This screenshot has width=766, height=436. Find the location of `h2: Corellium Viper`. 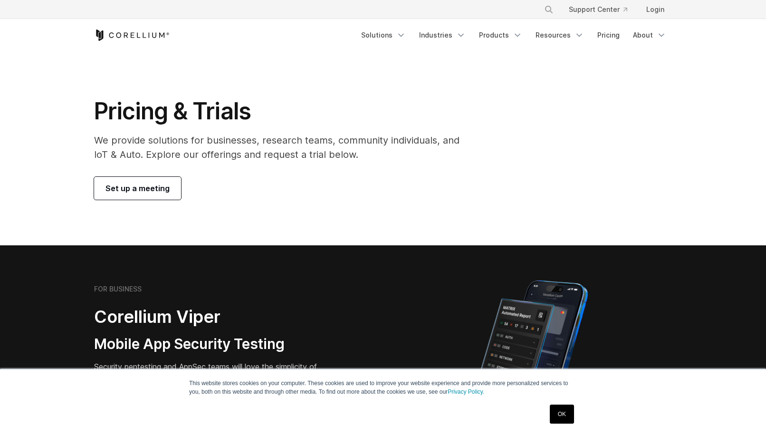

h2: Corellium Viper is located at coordinates (216, 317).